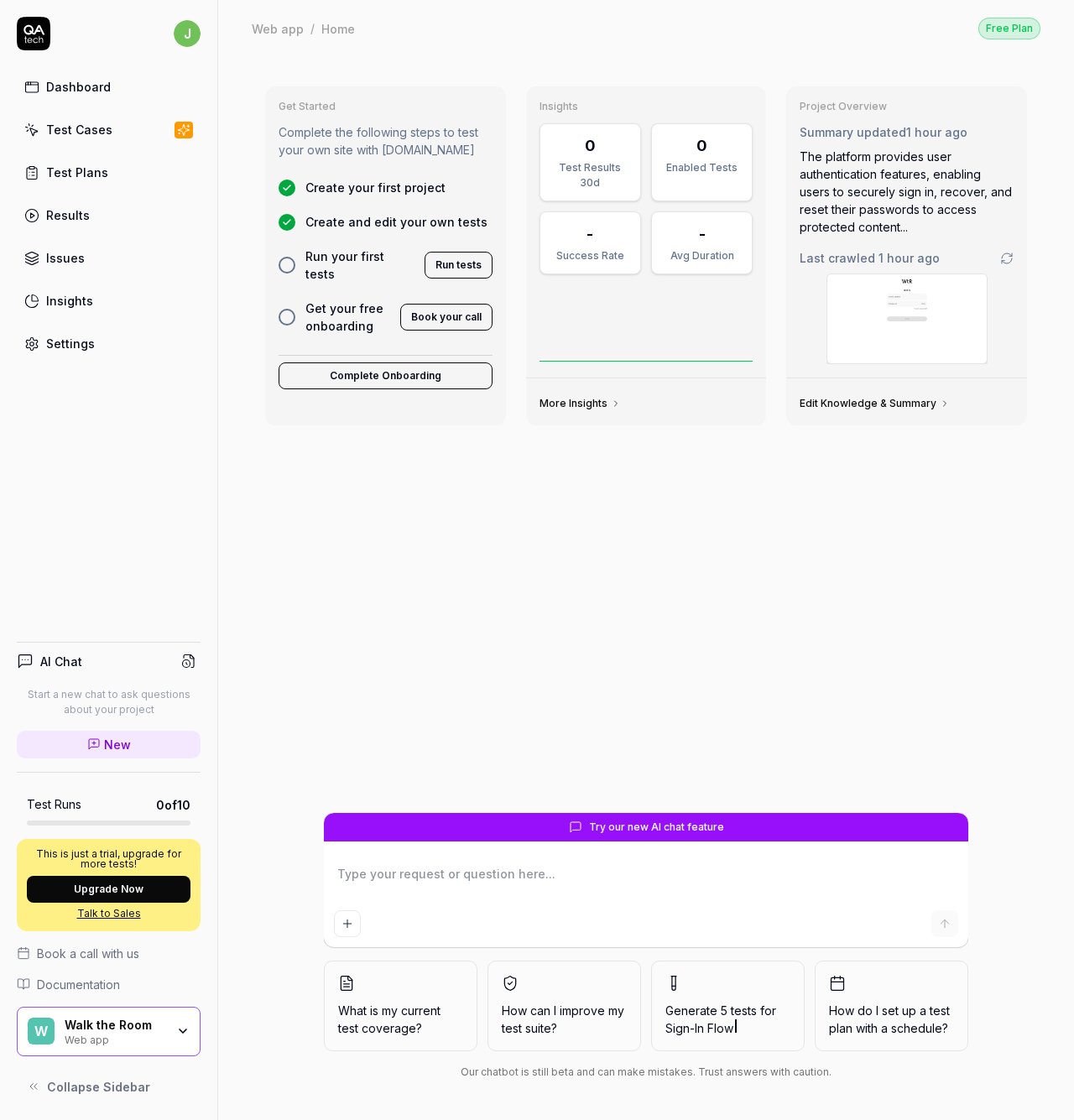  I want to click on span: Get your free onboarding, so click(347, 317).